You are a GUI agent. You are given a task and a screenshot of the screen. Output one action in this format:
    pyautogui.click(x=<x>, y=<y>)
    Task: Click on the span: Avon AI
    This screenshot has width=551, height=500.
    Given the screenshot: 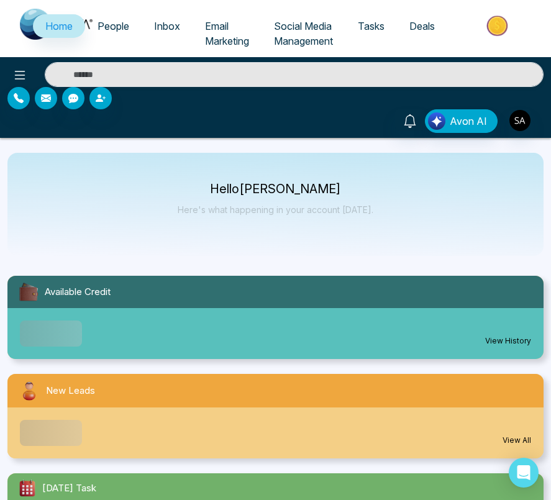 What is the action you would take?
    pyautogui.click(x=469, y=121)
    